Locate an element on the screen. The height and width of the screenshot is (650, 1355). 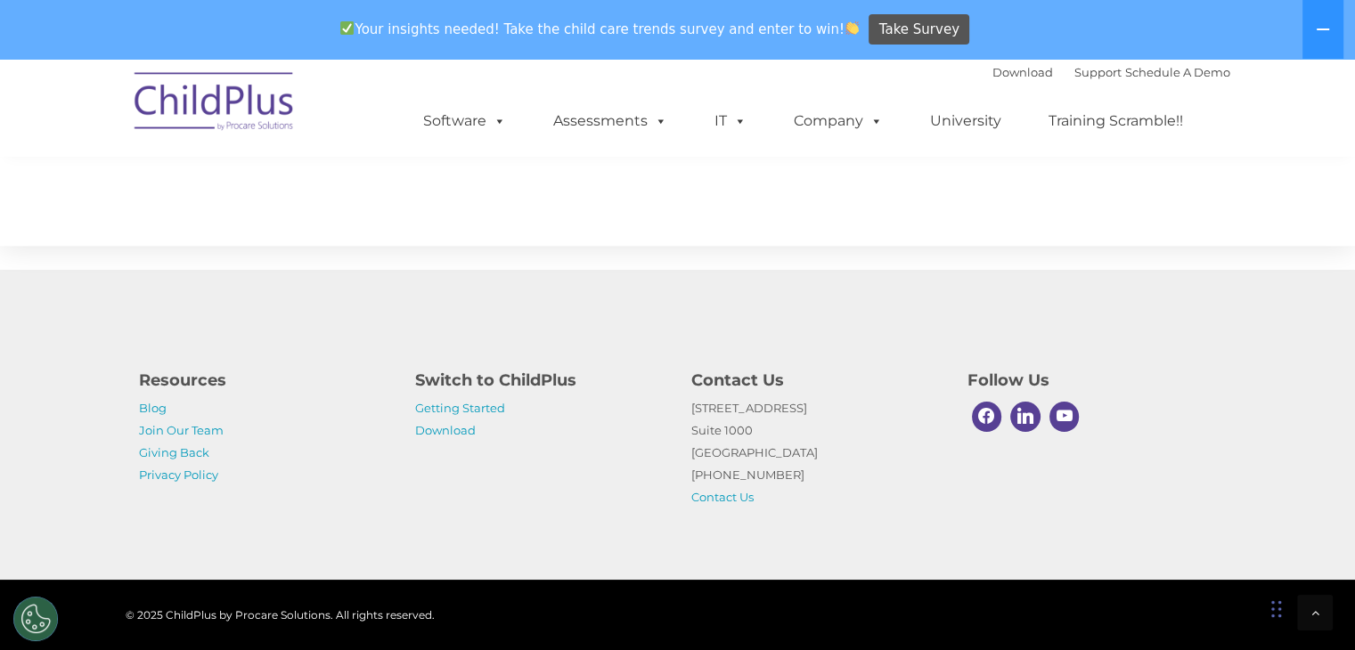
h4: Follow Us is located at coordinates (1092, 380).